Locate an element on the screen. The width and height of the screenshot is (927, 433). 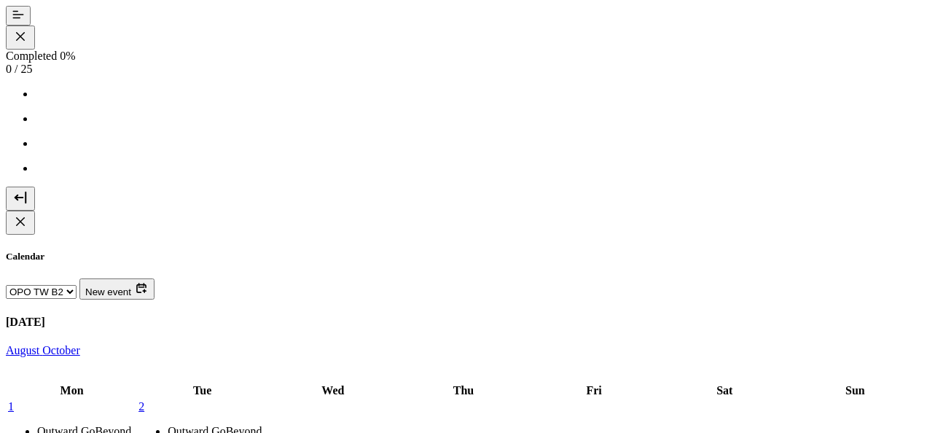
a: Monday, 1 September events is located at coordinates (11, 406).